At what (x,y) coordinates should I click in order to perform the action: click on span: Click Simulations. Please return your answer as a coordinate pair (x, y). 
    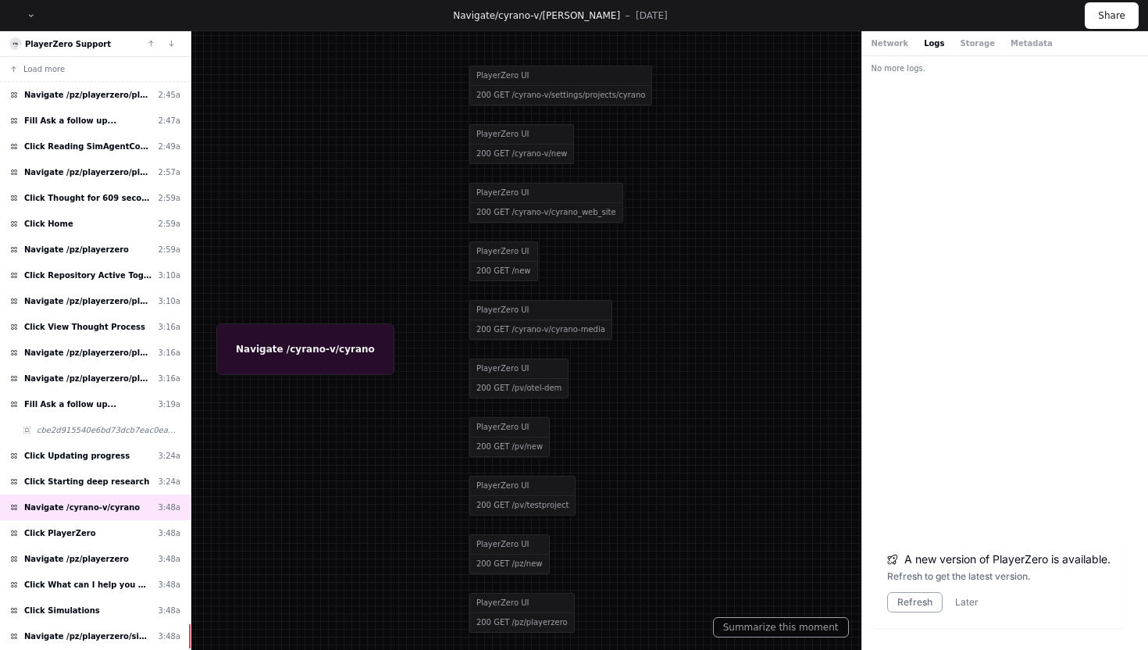
    Looking at the image, I should click on (62, 610).